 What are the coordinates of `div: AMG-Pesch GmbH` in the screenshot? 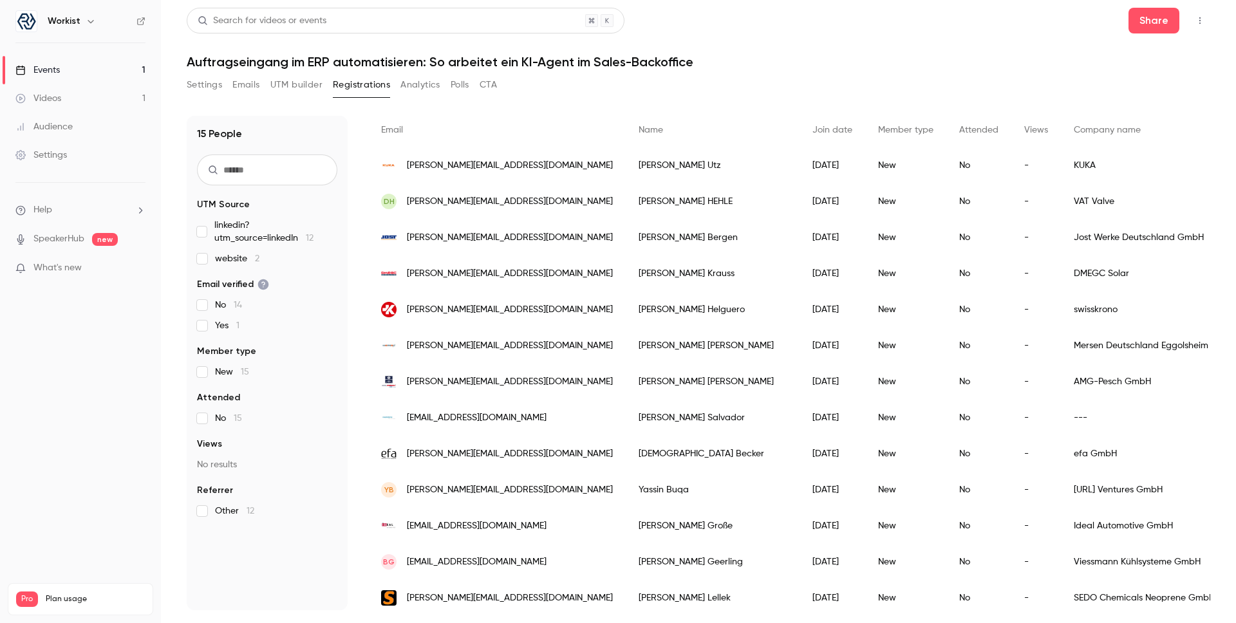 It's located at (1144, 382).